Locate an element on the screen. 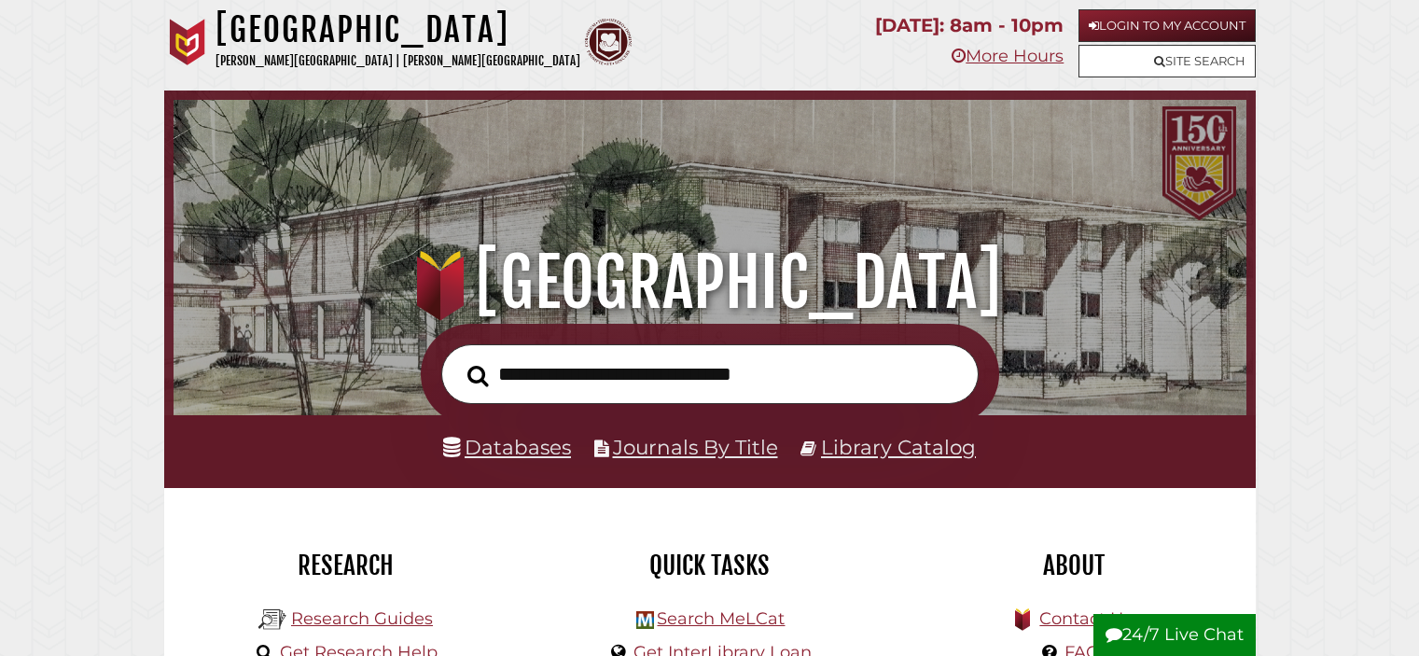 This screenshot has height=656, width=1419. a: Login to My Account is located at coordinates (1167, 25).